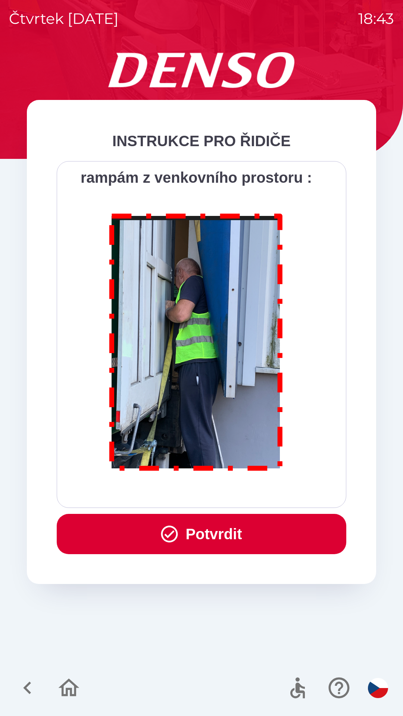  Describe the element at coordinates (196, 340) in the screenshot. I see `img: M8MNayrTL6gAAAABJRU5ErkJggg==` at that location.